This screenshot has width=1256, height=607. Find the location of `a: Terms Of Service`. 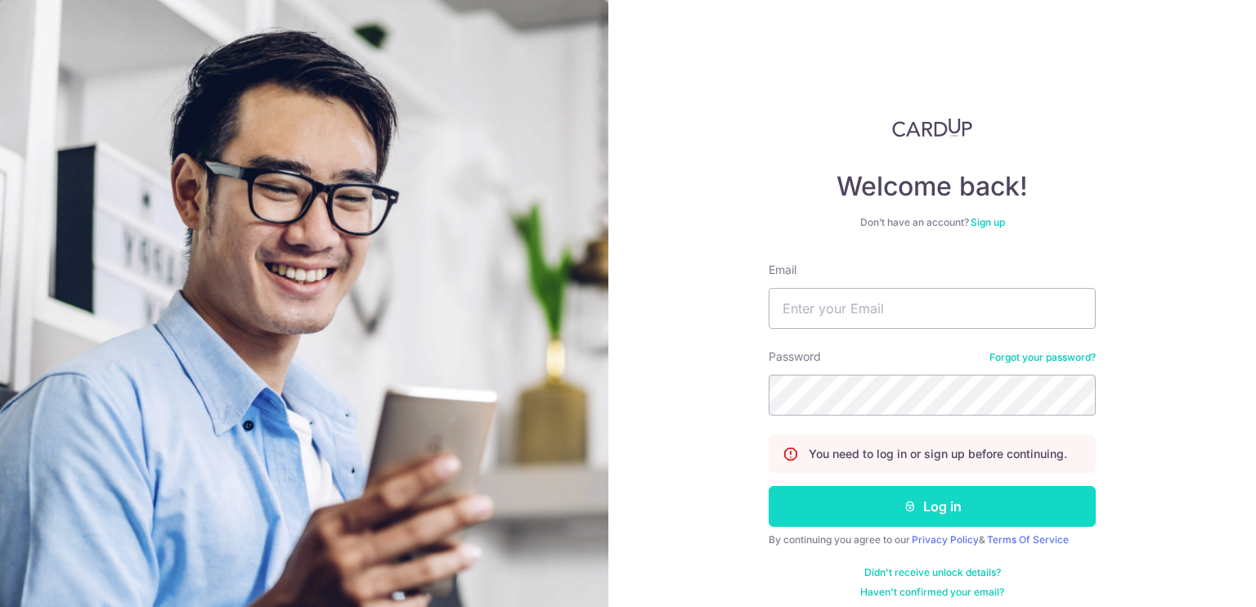

a: Terms Of Service is located at coordinates (1028, 539).